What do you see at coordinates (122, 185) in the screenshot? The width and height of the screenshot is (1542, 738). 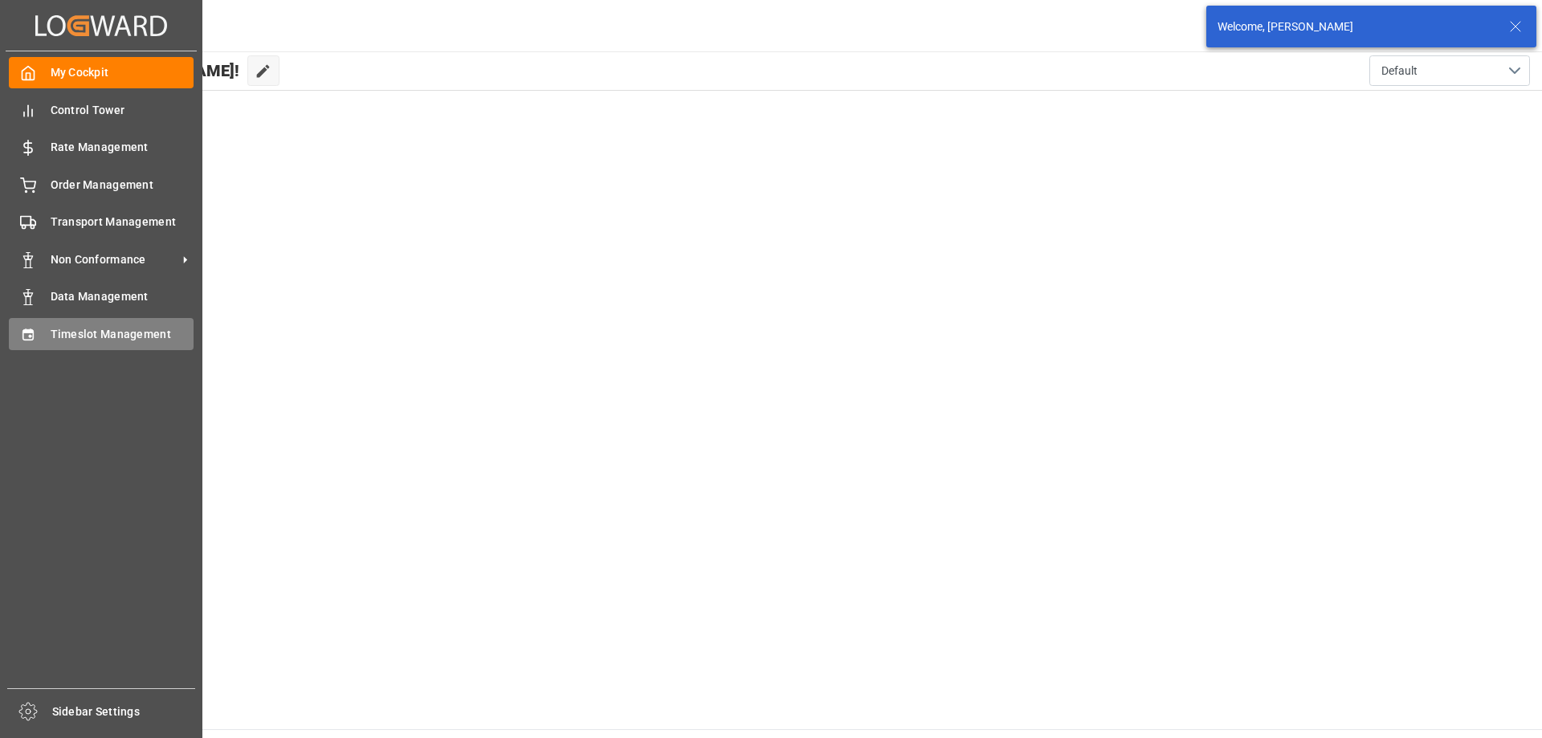 I see `span: Order Management` at bounding box center [122, 185].